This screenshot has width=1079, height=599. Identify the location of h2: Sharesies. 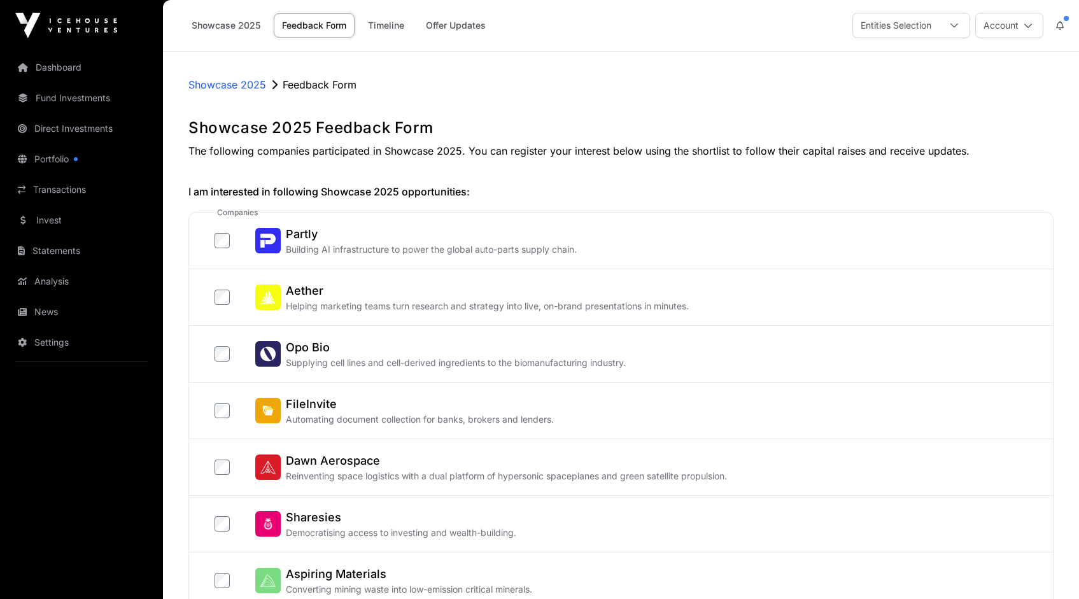
(401, 518).